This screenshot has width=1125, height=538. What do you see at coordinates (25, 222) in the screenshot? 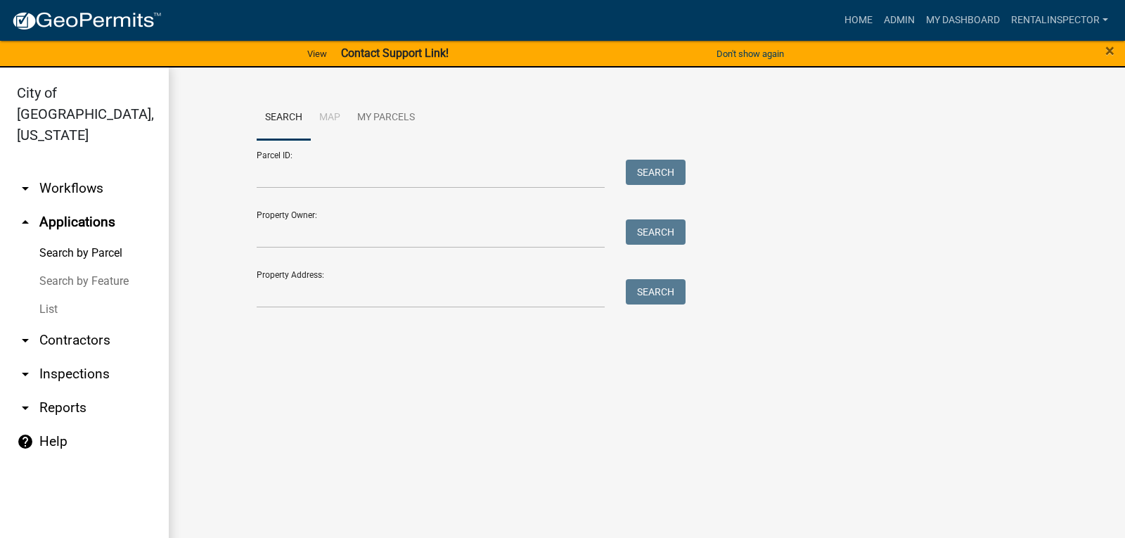
I see `i: arrow_drop_up` at bounding box center [25, 222].